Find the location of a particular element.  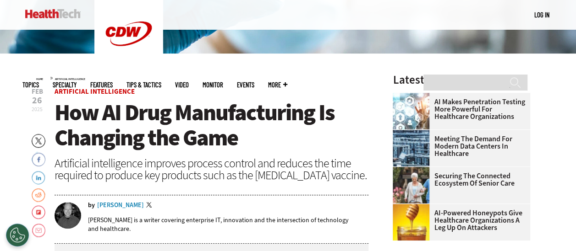

span: How AI Drug Manufacturing Is Changing the Game is located at coordinates (194, 125).